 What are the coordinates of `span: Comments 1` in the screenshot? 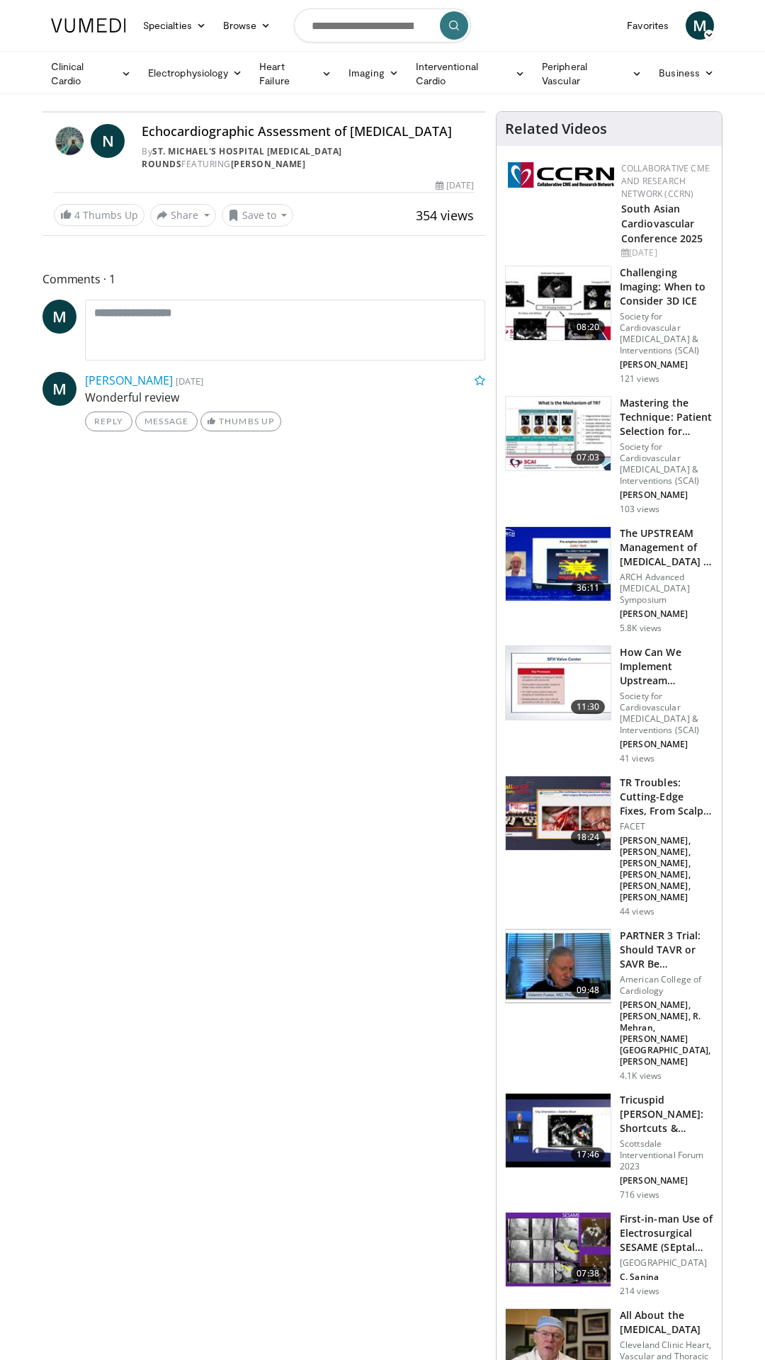 It's located at (263, 279).